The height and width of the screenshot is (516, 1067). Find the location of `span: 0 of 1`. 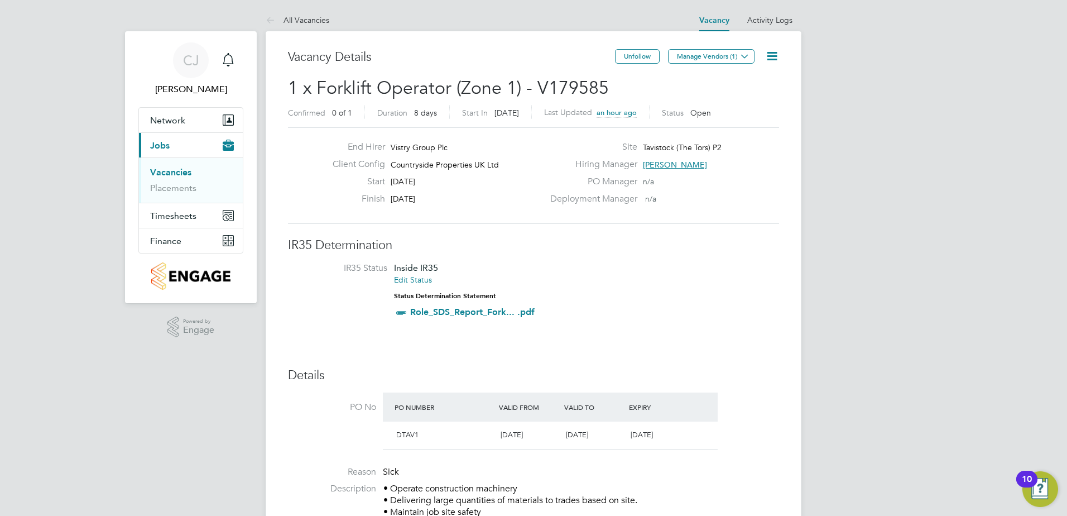

span: 0 of 1 is located at coordinates (342, 113).